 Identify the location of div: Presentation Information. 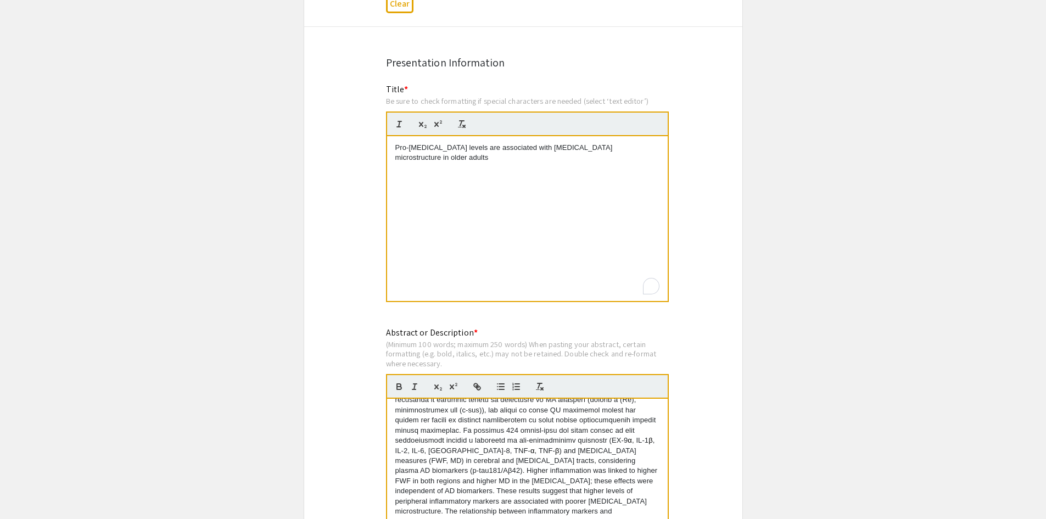
(523, 63).